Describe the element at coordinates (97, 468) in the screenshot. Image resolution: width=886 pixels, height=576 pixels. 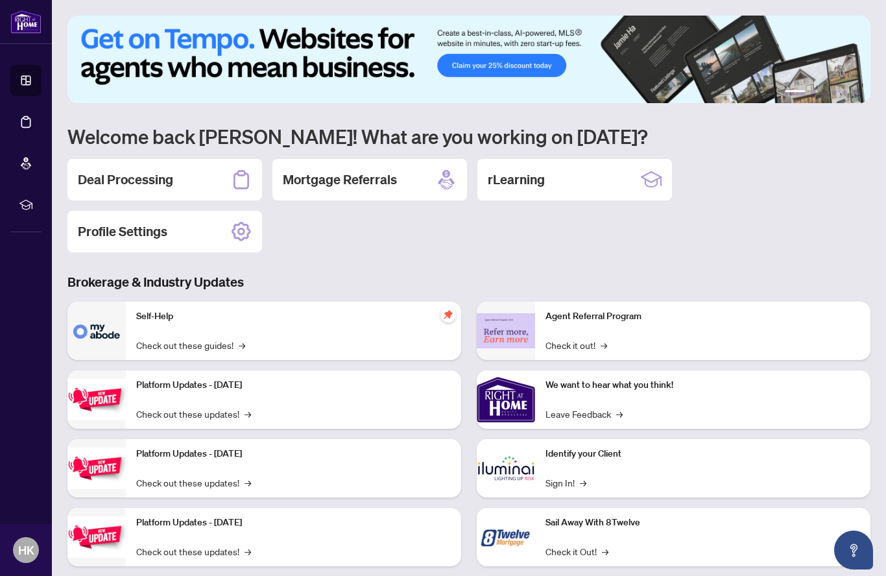
I see `img: Platform Updates - July 8, 2025` at that location.